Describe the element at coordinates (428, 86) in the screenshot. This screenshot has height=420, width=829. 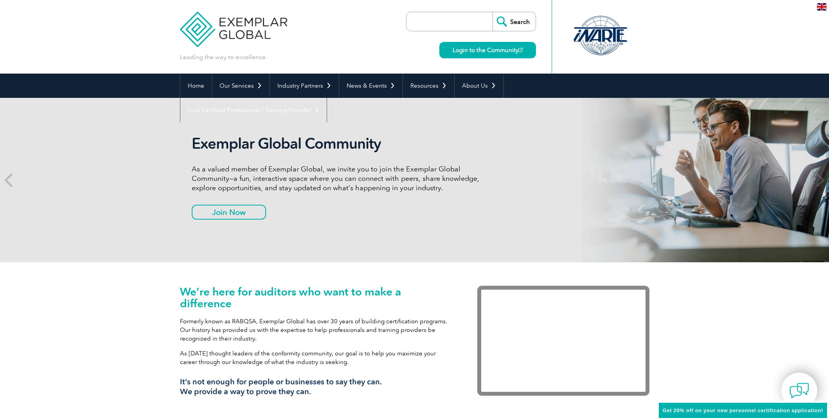
I see `a: Resources` at that location.